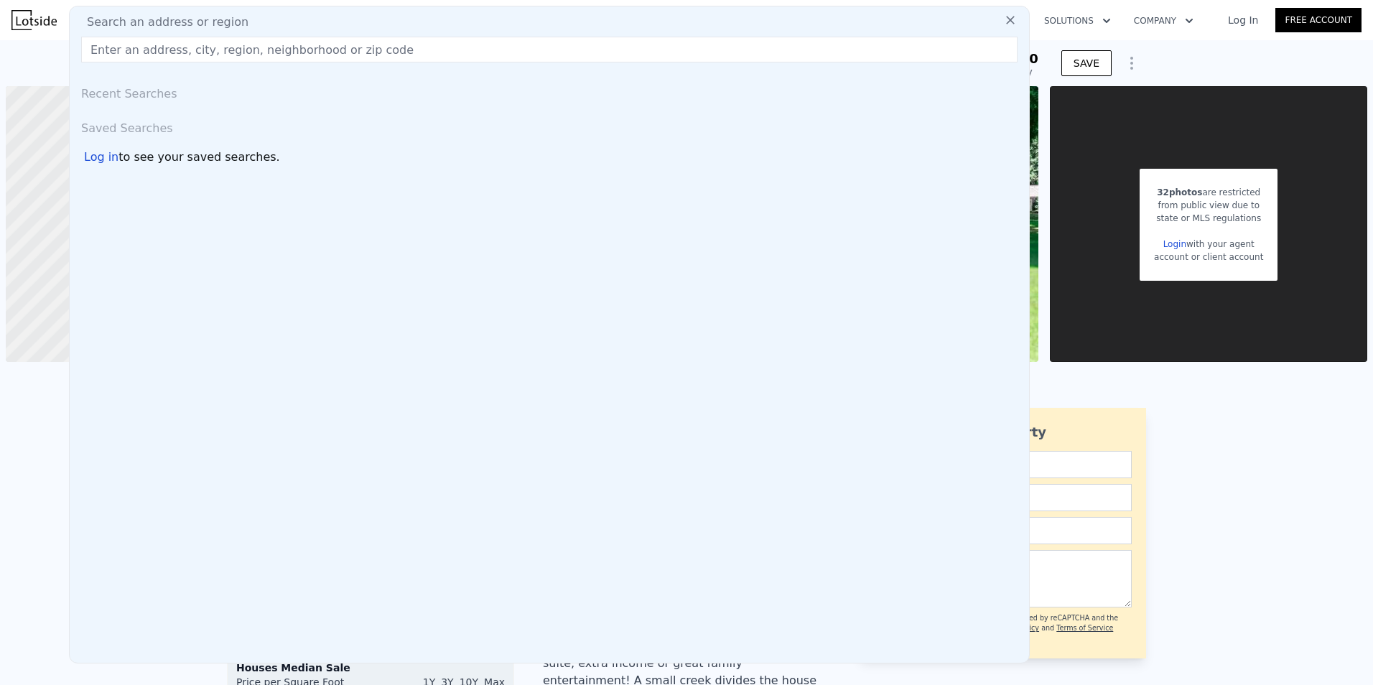 This screenshot has width=1373, height=685. Describe the element at coordinates (1318, 20) in the screenshot. I see `a: Free Account` at that location.